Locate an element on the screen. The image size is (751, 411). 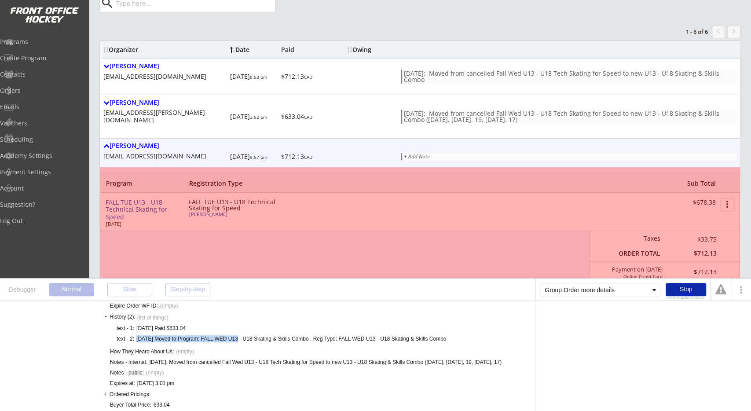
font: 2:52 pm is located at coordinates (258, 117).